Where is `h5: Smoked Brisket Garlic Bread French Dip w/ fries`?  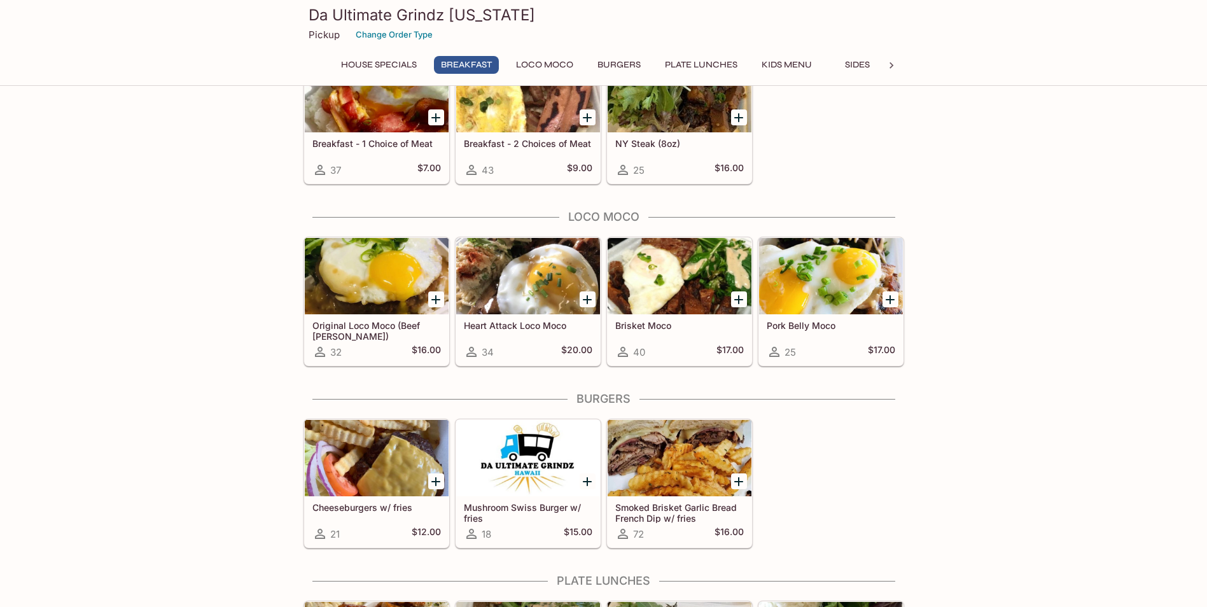 h5: Smoked Brisket Garlic Bread French Dip w/ fries is located at coordinates (679, 512).